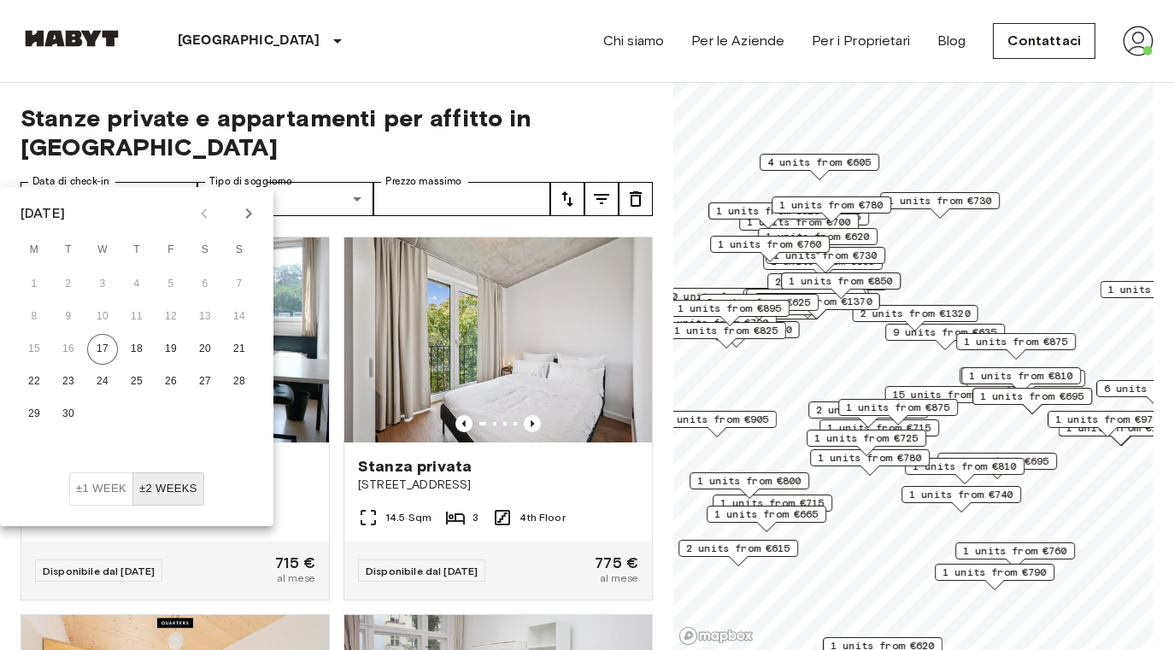  Describe the element at coordinates (68, 382) in the screenshot. I see `button: 23` at that location.